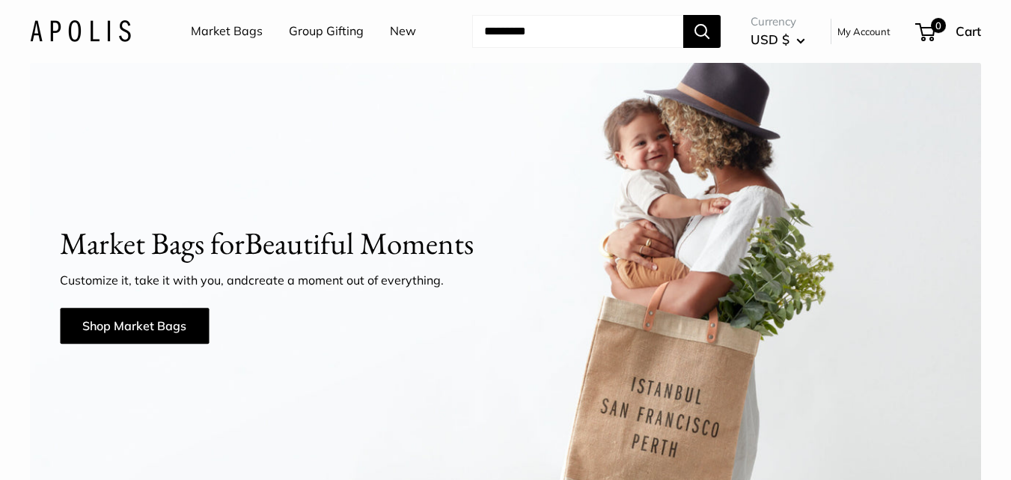 This screenshot has width=1011, height=480. What do you see at coordinates (949, 31) in the screenshot?
I see `a: 0 Cart` at bounding box center [949, 31].